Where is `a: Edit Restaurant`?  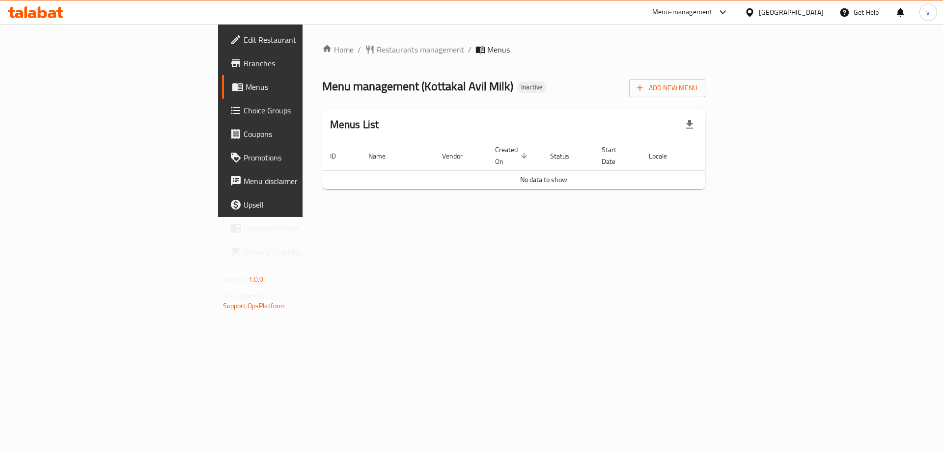 a: Edit Restaurant is located at coordinates (299, 40).